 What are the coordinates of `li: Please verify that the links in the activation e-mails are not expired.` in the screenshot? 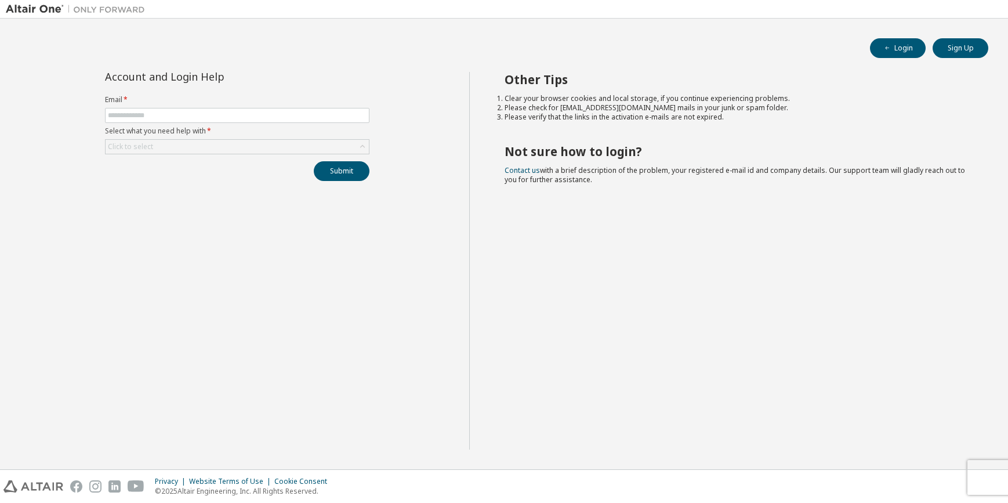 It's located at (736, 117).